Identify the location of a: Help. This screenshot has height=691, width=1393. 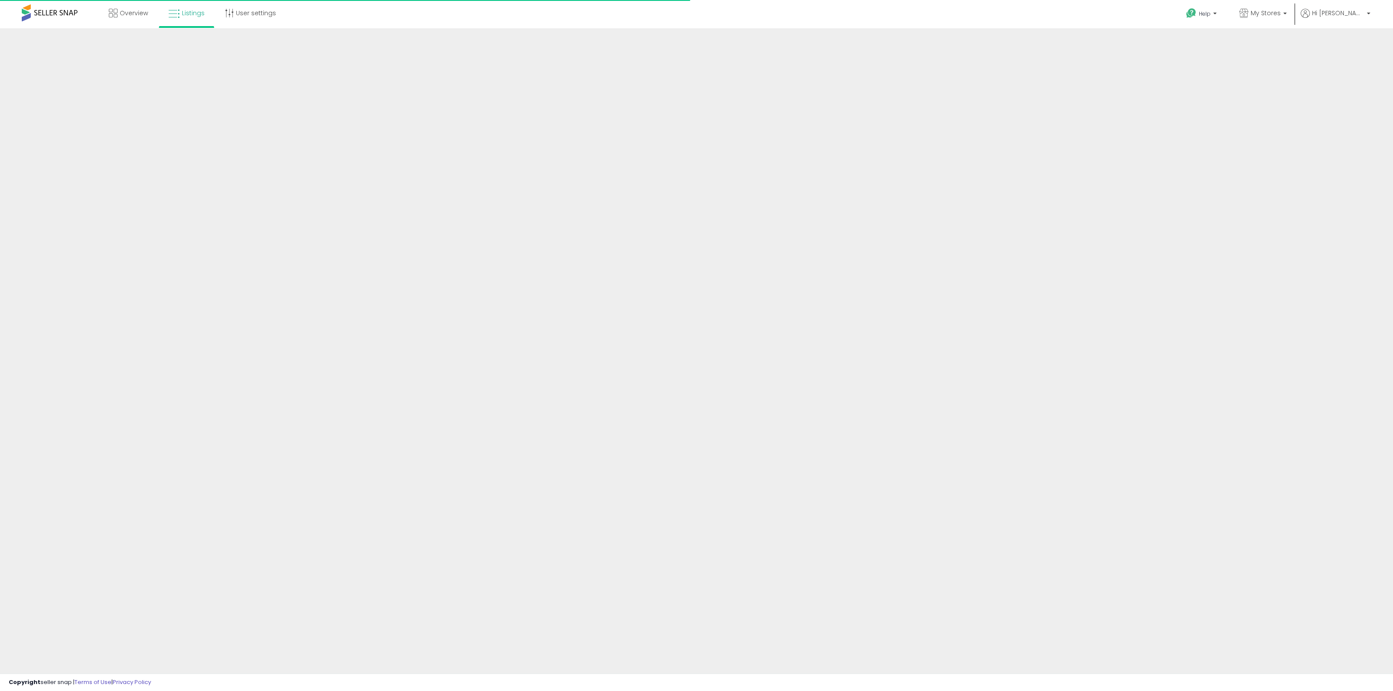
(1203, 15).